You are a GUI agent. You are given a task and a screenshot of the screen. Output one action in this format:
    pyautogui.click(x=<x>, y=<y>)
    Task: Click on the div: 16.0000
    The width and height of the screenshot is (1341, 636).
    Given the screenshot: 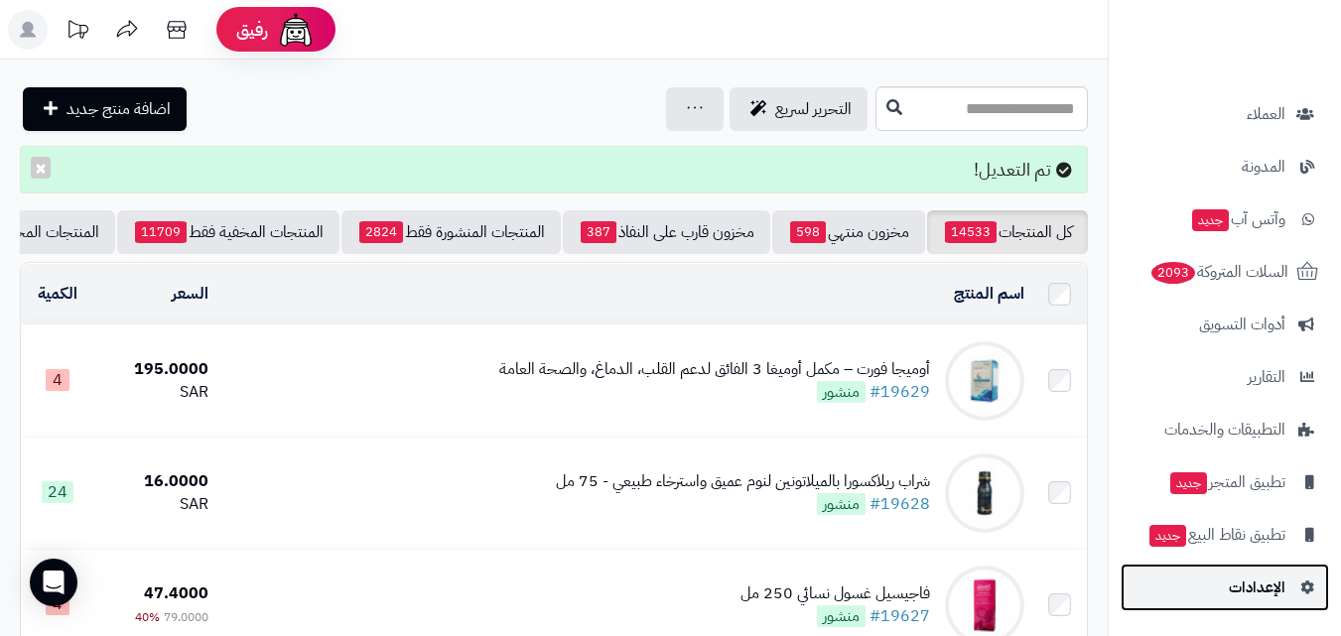 What is the action you would take?
    pyautogui.click(x=155, y=481)
    